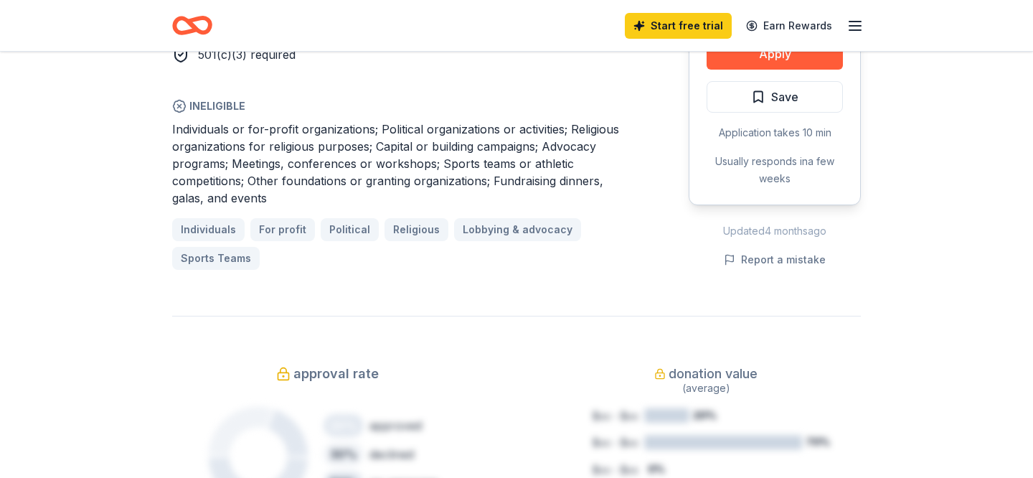 Image resolution: width=1033 pixels, height=478 pixels. I want to click on span: Ineligible, so click(396, 106).